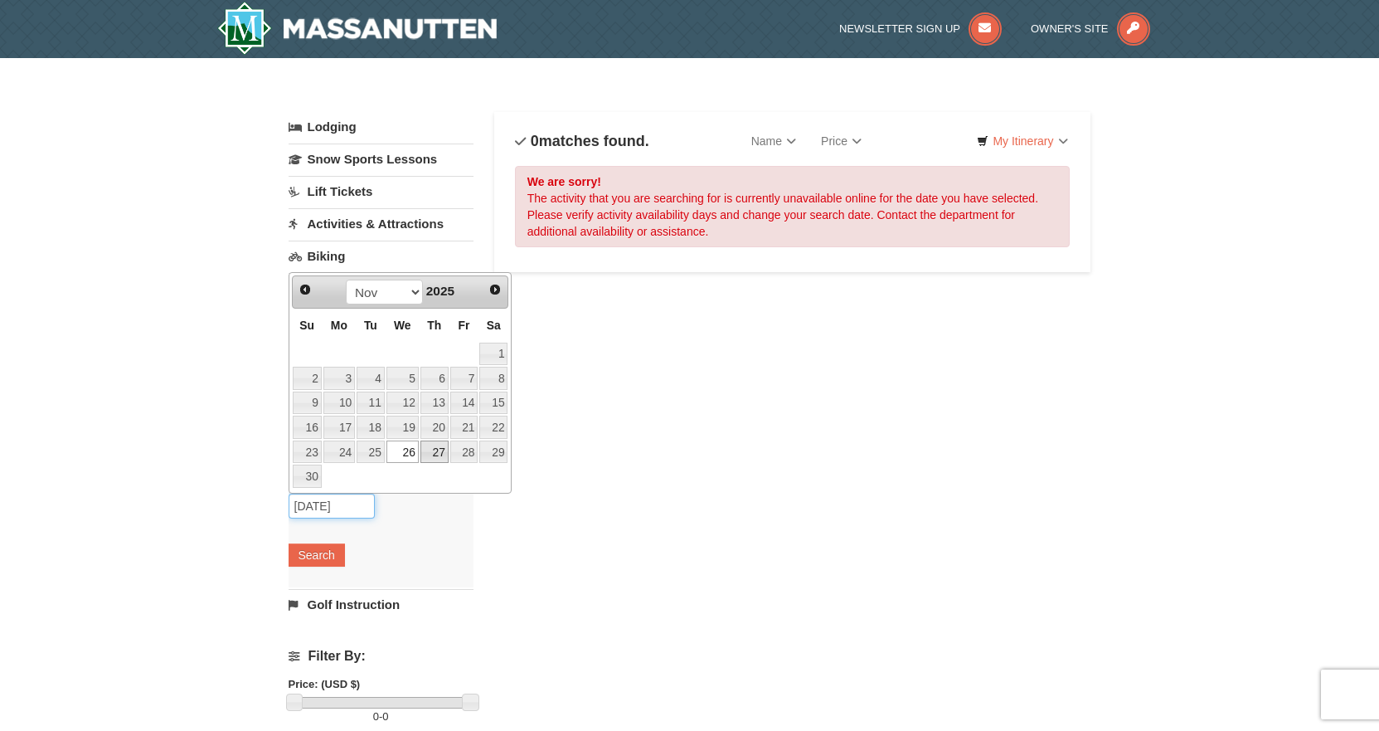 This screenshot has width=1379, height=731. Describe the element at coordinates (1090, 28) in the screenshot. I see `a: Owner's Site` at that location.